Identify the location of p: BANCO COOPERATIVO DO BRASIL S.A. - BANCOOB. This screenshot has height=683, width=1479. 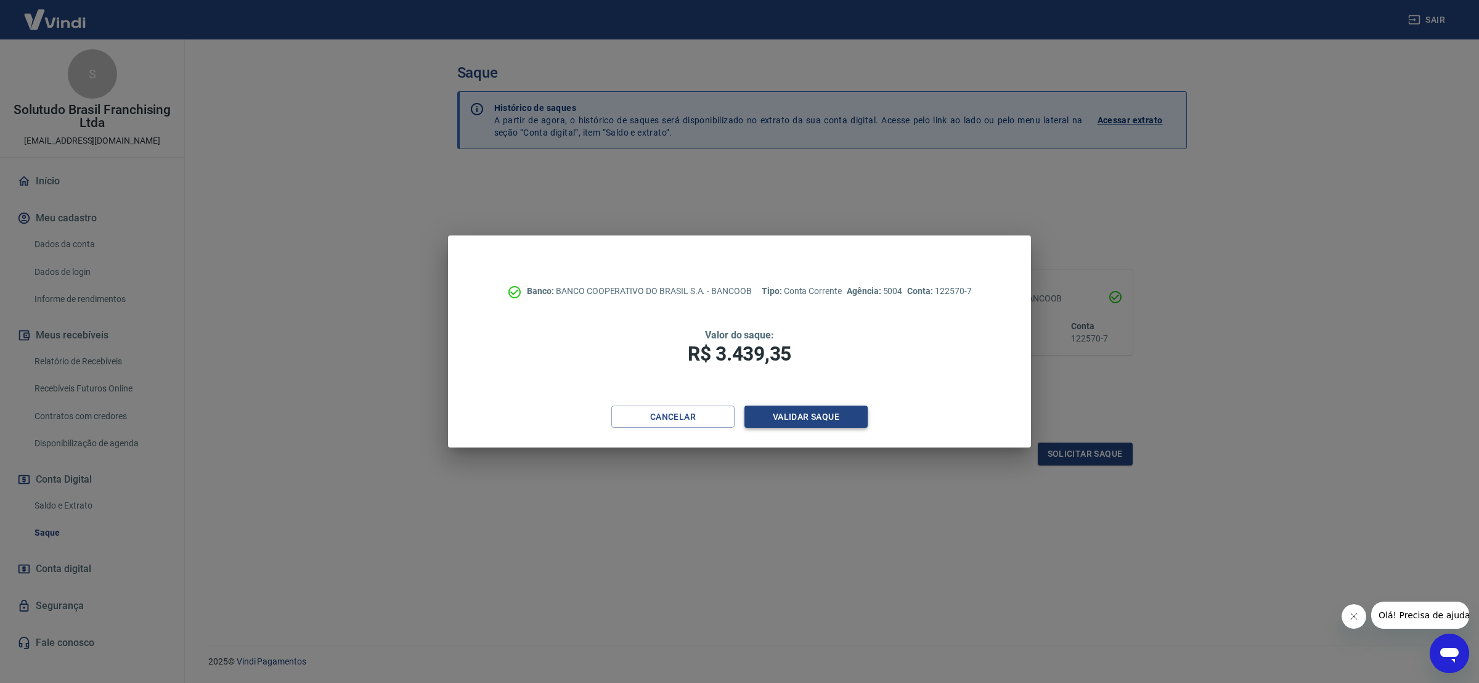
(639, 291).